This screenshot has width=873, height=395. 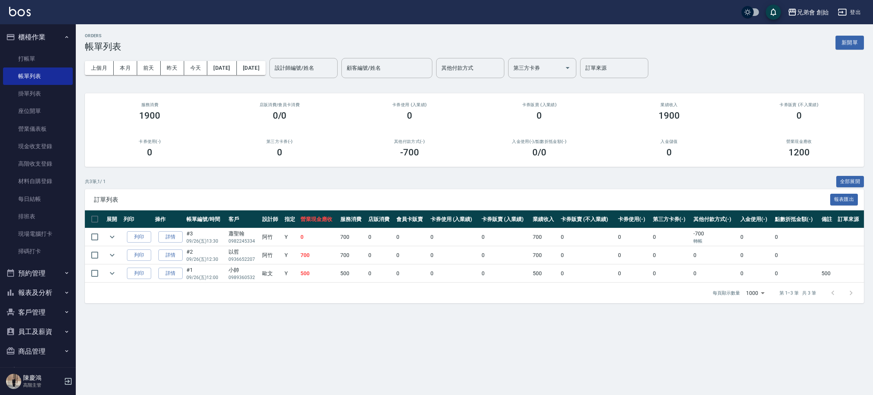 What do you see at coordinates (38, 111) in the screenshot?
I see `a: 座位開單` at bounding box center [38, 111].